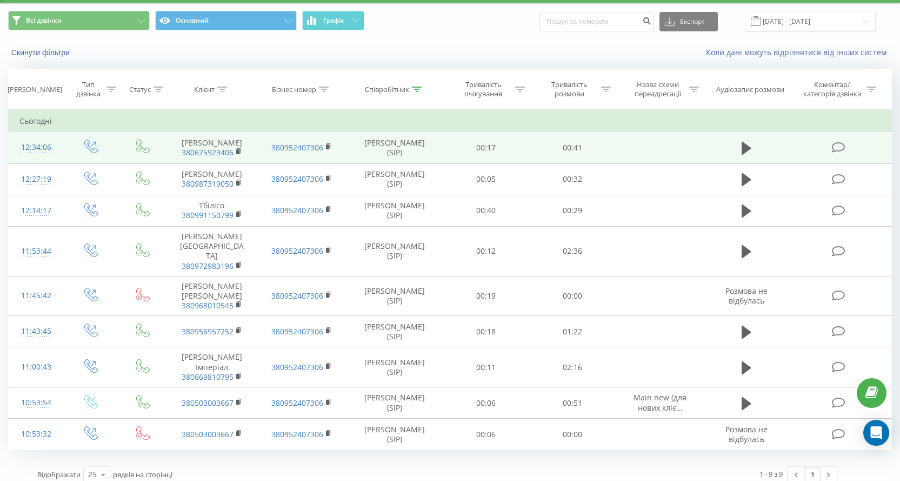 Image resolution: width=900 pixels, height=481 pixels. Describe the element at coordinates (79, 21) in the screenshot. I see `button: Всі дзвінки` at that location.